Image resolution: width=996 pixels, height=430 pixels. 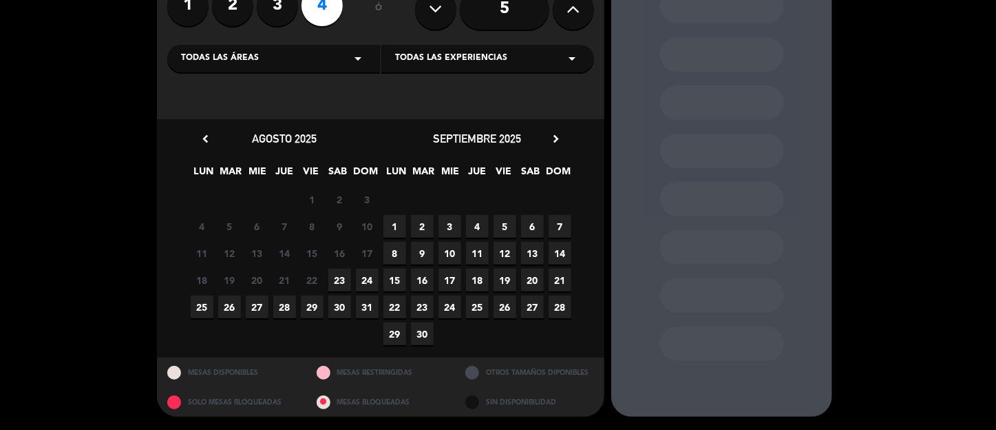 I want to click on div: MESAS RESTRINGIDAS, so click(x=381, y=372).